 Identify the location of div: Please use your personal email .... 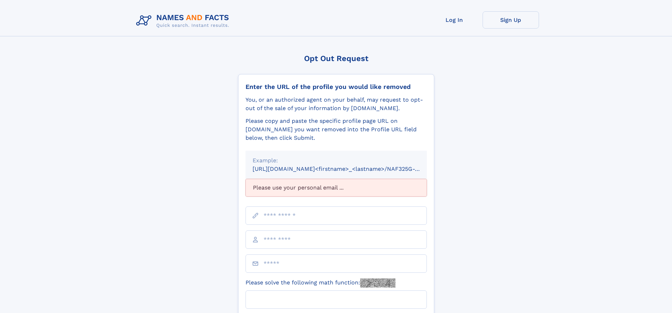
(336, 188).